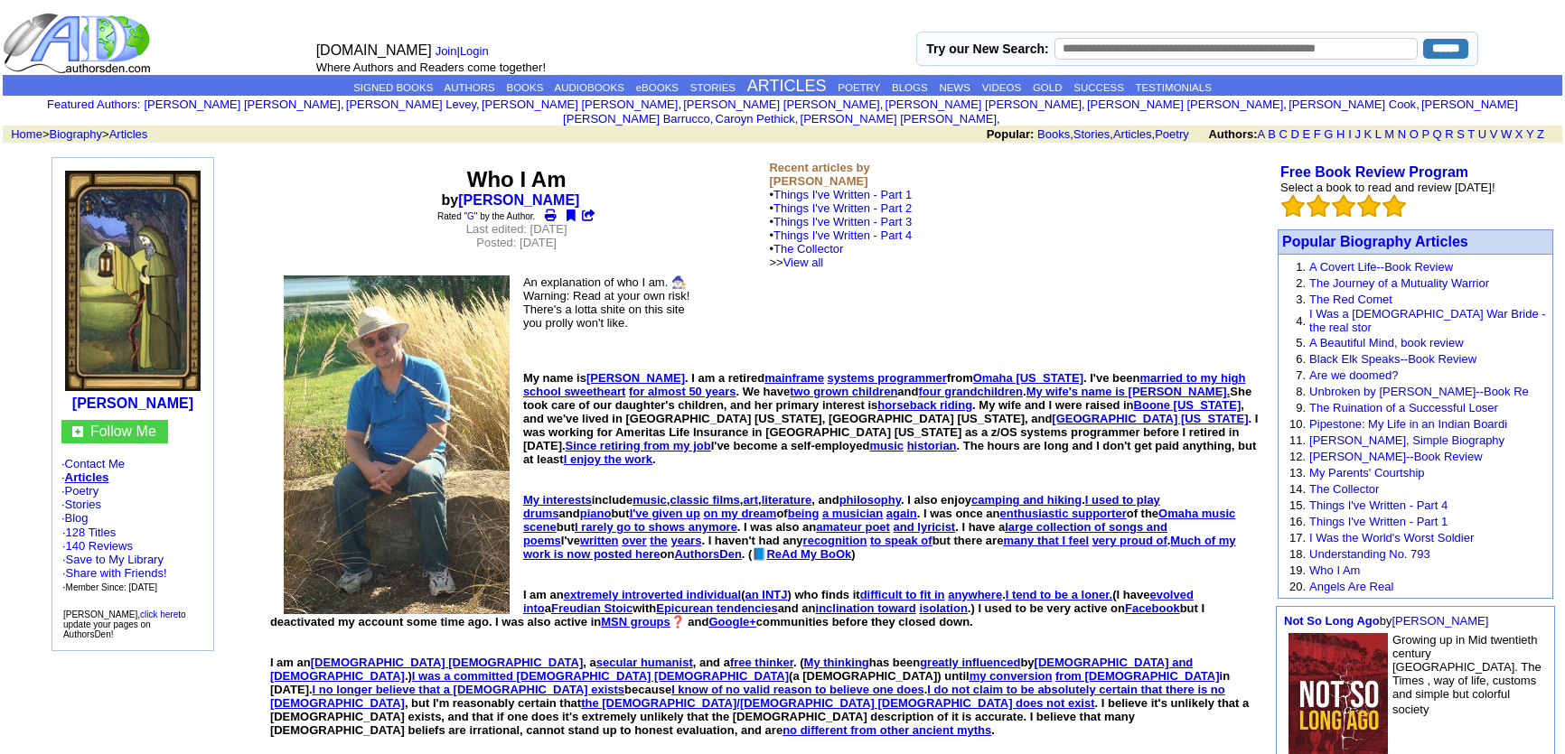 The height and width of the screenshot is (754, 1565). I want to click on font: An explanation of who I am. 🧙🏻‍♂️ Warning: Read at your own risk! There's a lotta shite on this s..., so click(606, 303).